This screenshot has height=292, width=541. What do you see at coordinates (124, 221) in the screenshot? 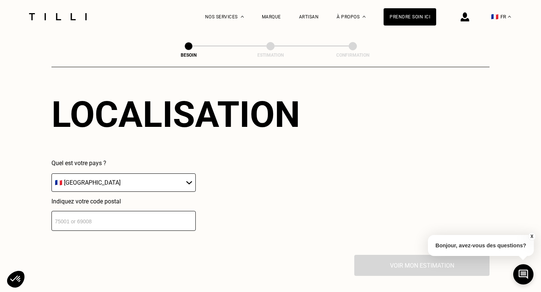
I see `input: 75001 or 69008` at bounding box center [124, 221].